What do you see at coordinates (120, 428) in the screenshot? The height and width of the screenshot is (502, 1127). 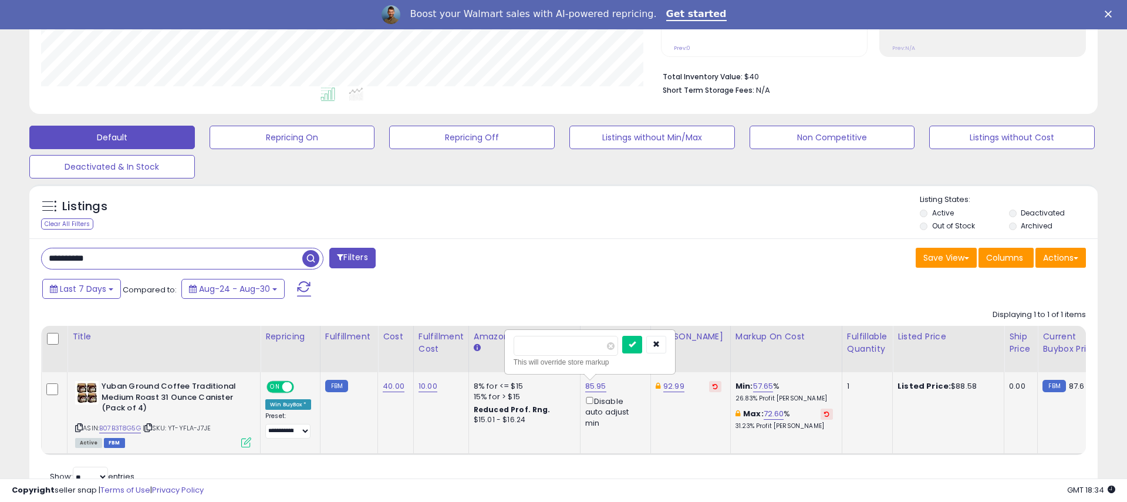 I see `a: B07B3T8G5G` at bounding box center [120, 428].